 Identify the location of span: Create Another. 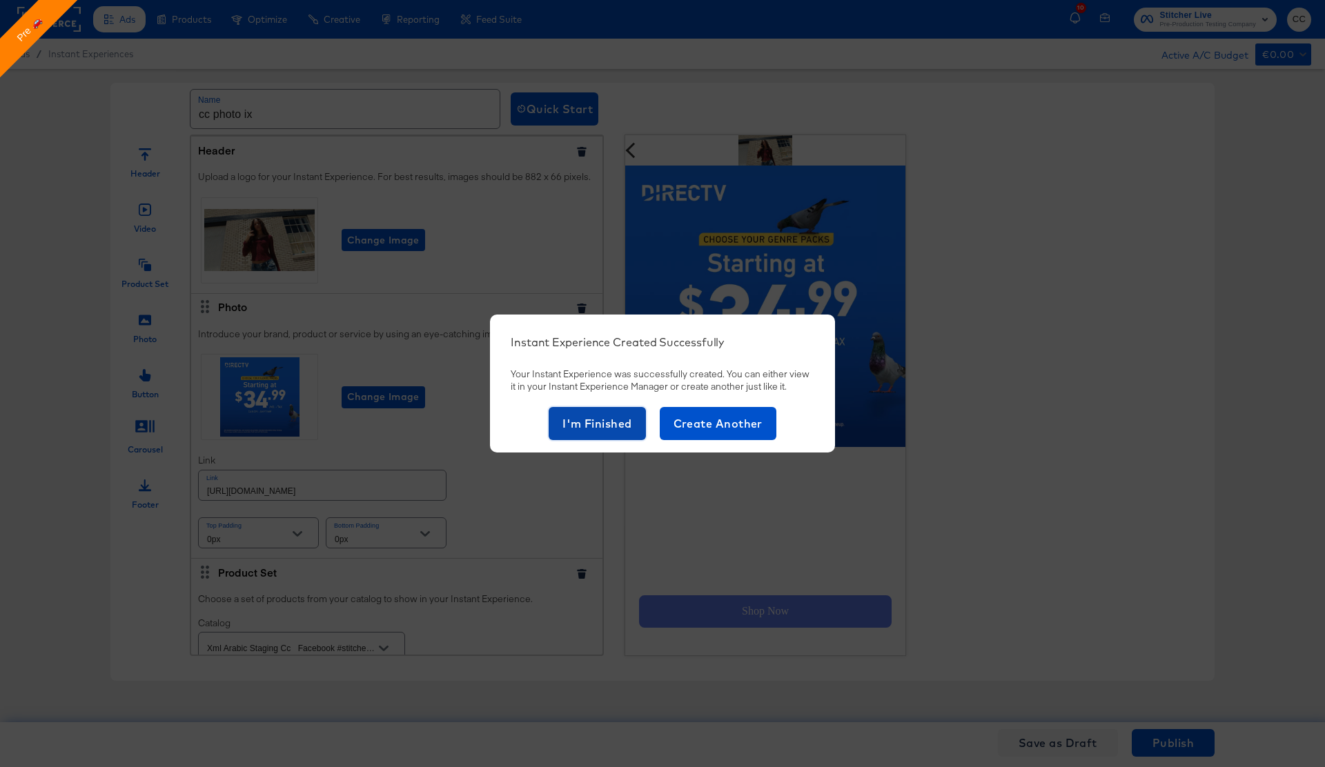
(718, 424).